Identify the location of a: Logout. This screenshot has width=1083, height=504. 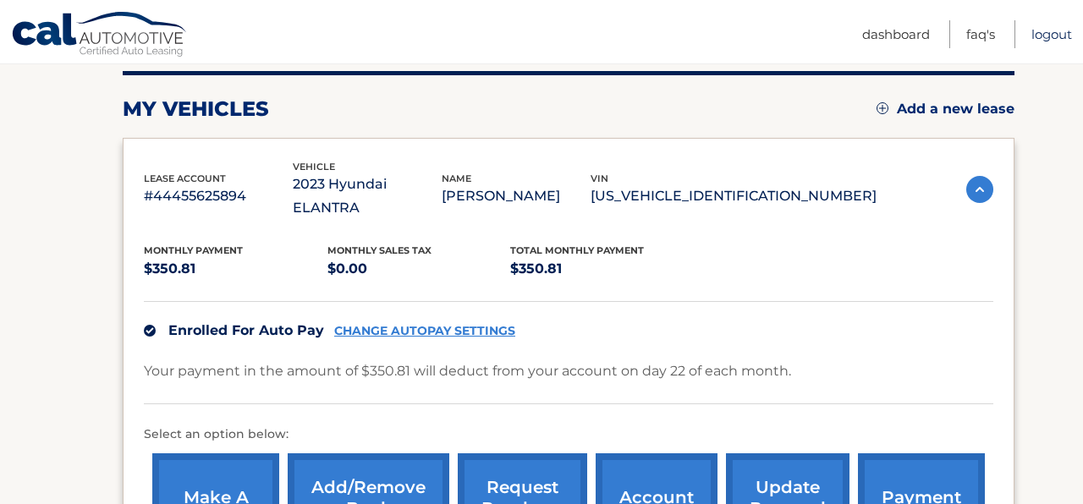
(1052, 34).